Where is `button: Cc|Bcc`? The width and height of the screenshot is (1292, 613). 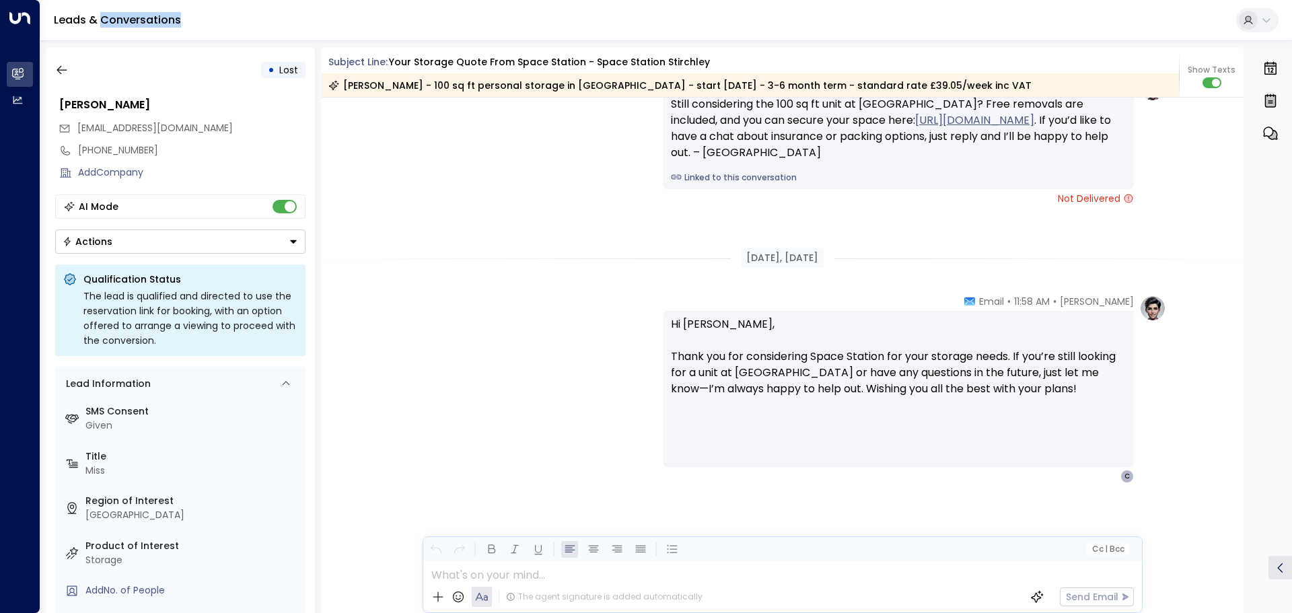
button: Cc|Bcc is located at coordinates (1107, 549).